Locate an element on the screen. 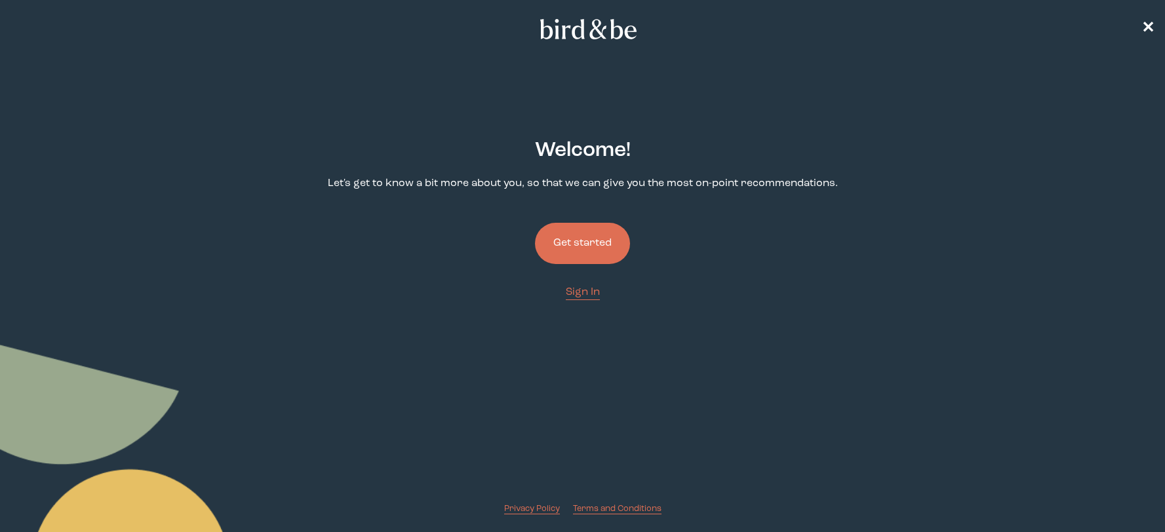 Image resolution: width=1165 pixels, height=532 pixels. button: Get started is located at coordinates (582, 243).